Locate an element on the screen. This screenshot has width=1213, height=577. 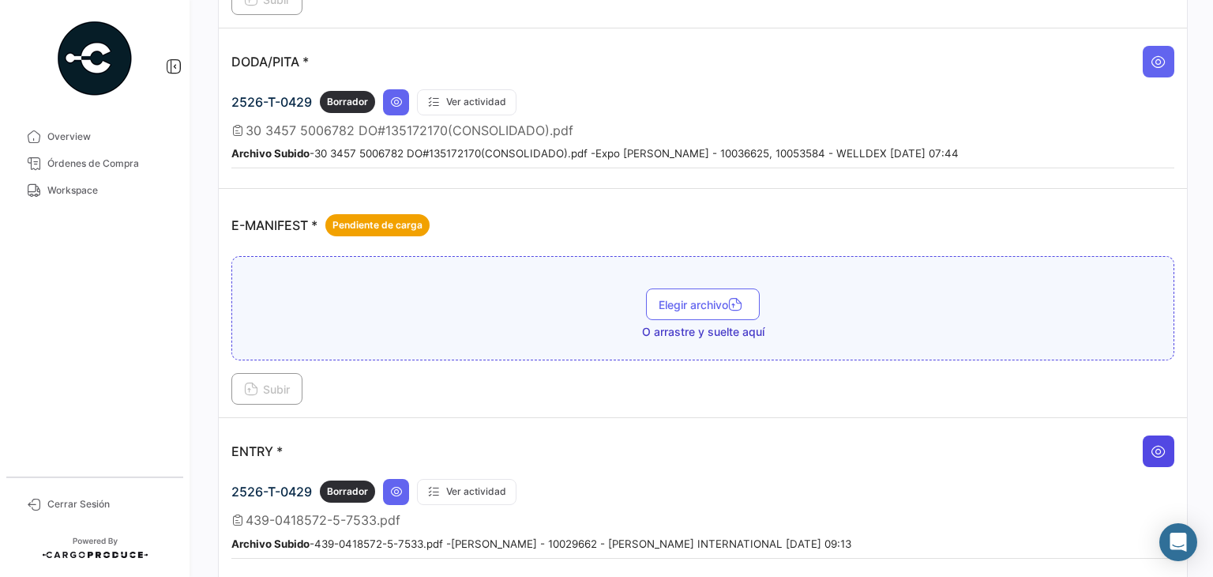
p: E-MANIFEST * is located at coordinates (330, 225).